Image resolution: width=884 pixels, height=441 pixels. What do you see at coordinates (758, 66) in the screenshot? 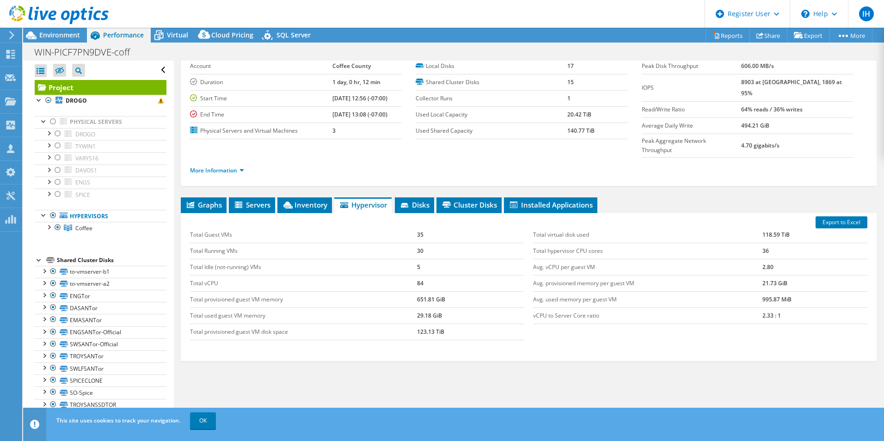
I see `b: 606.00 MB/s` at bounding box center [758, 66].